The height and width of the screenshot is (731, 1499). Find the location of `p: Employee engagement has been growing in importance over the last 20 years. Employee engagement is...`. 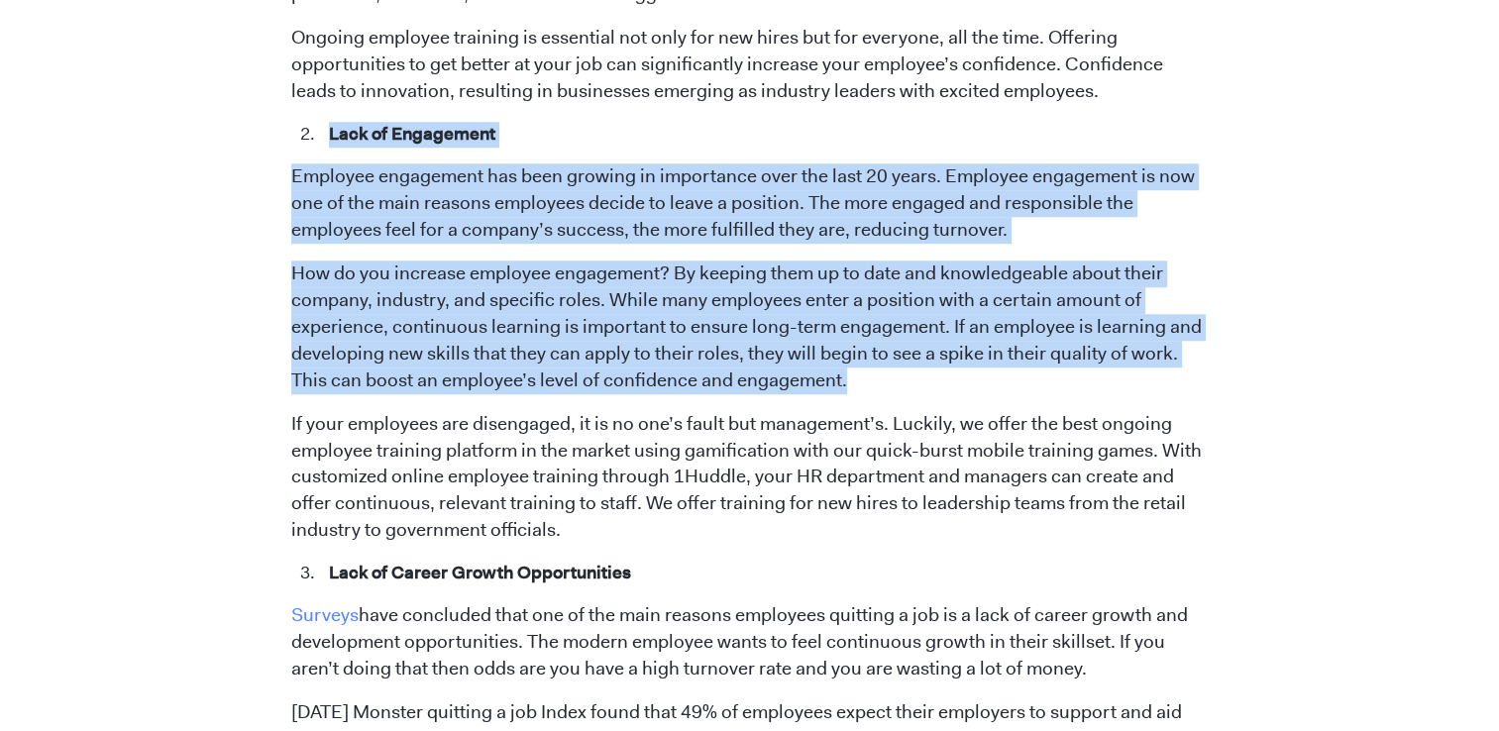

p: Employee engagement has been growing in importance over the last 20 years. Employee engagement is... is located at coordinates (749, 203).